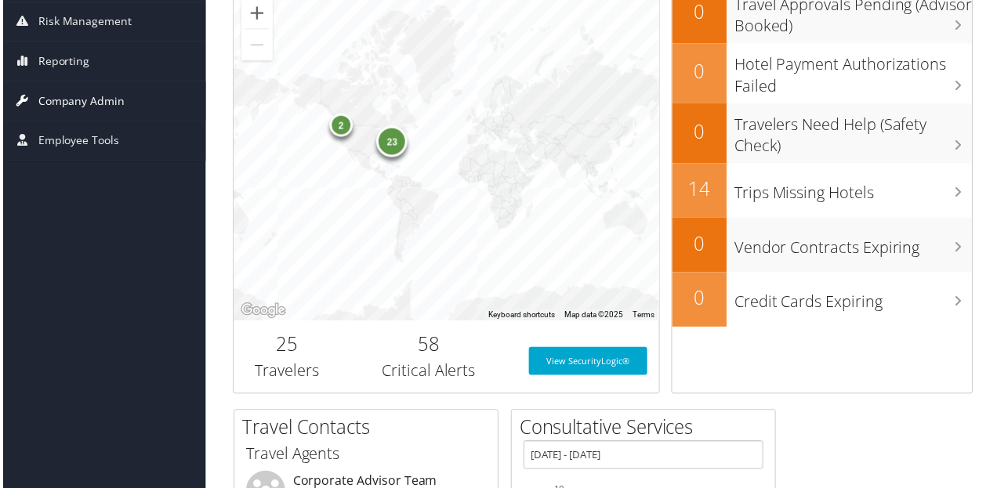 This screenshot has width=997, height=488. Describe the element at coordinates (648, 430) in the screenshot. I see `h2: Consultative Services` at that location.